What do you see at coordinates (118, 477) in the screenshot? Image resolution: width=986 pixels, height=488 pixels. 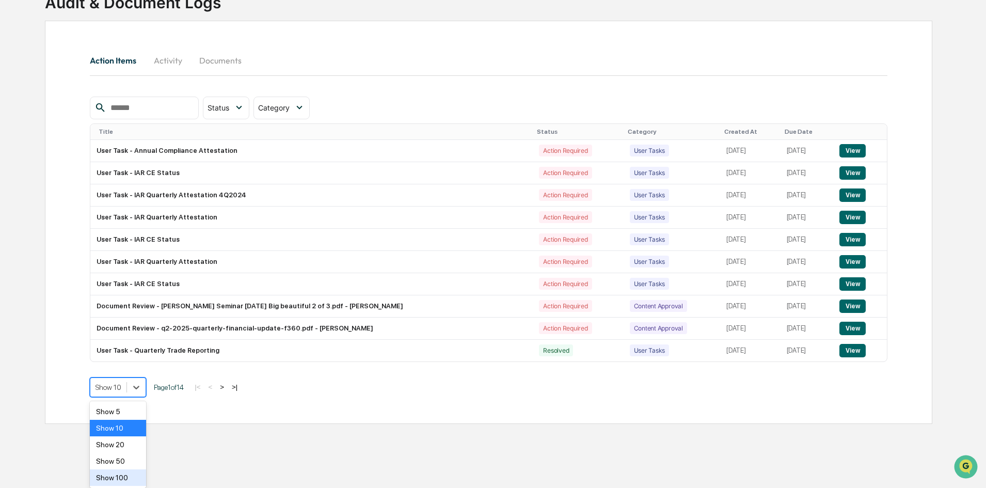 I see `div: Show 100` at bounding box center [118, 477].